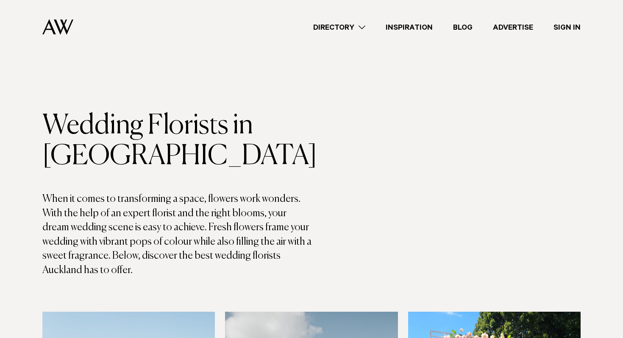 The width and height of the screenshot is (623, 338). What do you see at coordinates (177, 235) in the screenshot?
I see `p: When it comes to transforming a space, flowers work wonders. With the help of an expert florist a...` at bounding box center [177, 235].